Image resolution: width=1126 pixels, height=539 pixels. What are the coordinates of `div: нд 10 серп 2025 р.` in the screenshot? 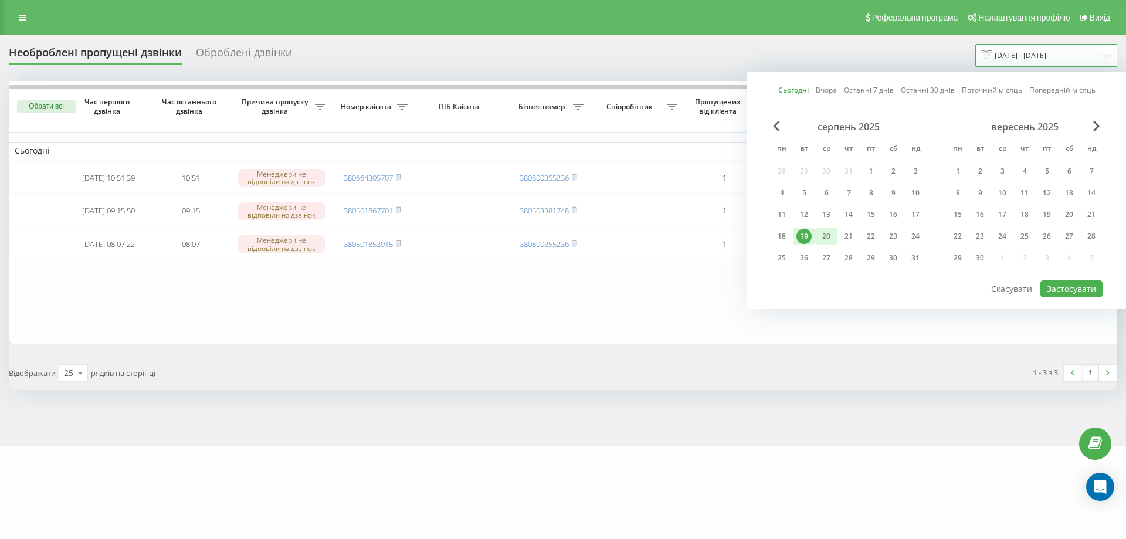 It's located at (915, 193).